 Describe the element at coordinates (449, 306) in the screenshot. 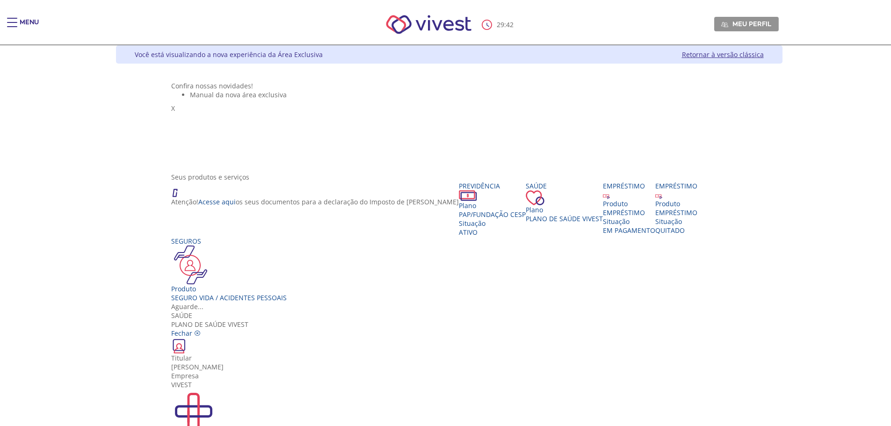

I see `div: Aguarde...` at that location.